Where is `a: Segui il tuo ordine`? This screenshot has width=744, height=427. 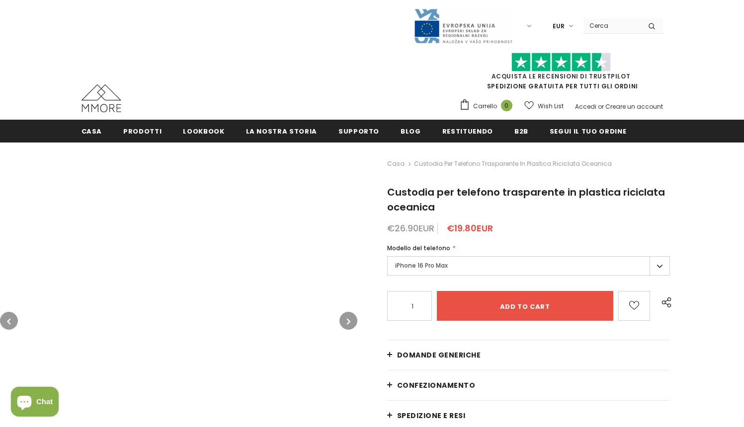 a: Segui il tuo ordine is located at coordinates (588, 131).